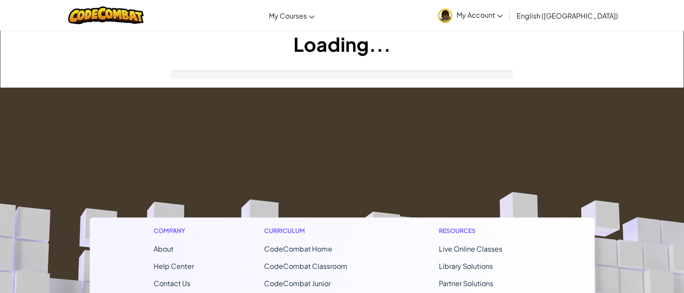 The width and height of the screenshot is (684, 293). Describe the element at coordinates (485, 230) in the screenshot. I see `h1: Resources` at that location.